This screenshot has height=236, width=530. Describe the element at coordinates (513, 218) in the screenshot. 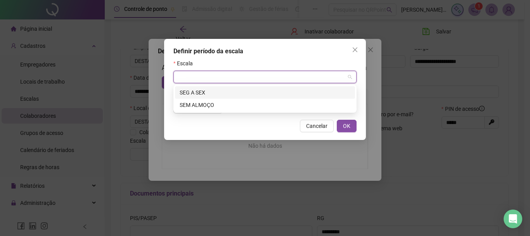

I see `div: Open Intercom Messenger` at that location.